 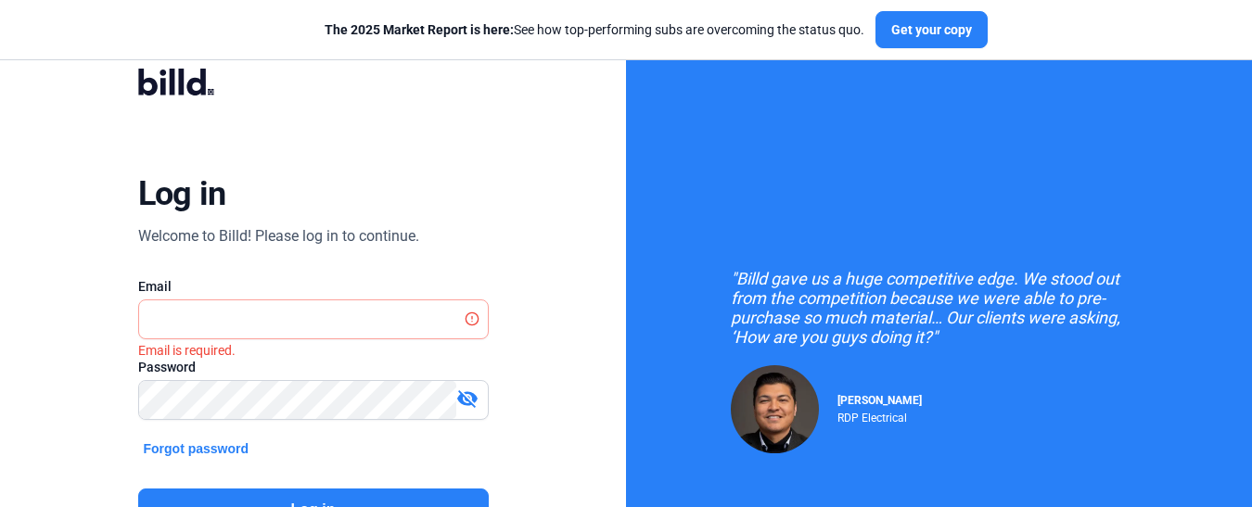 What do you see at coordinates (419, 30) in the screenshot?
I see `span: The 2025 Market Report is here:` at bounding box center [419, 30].